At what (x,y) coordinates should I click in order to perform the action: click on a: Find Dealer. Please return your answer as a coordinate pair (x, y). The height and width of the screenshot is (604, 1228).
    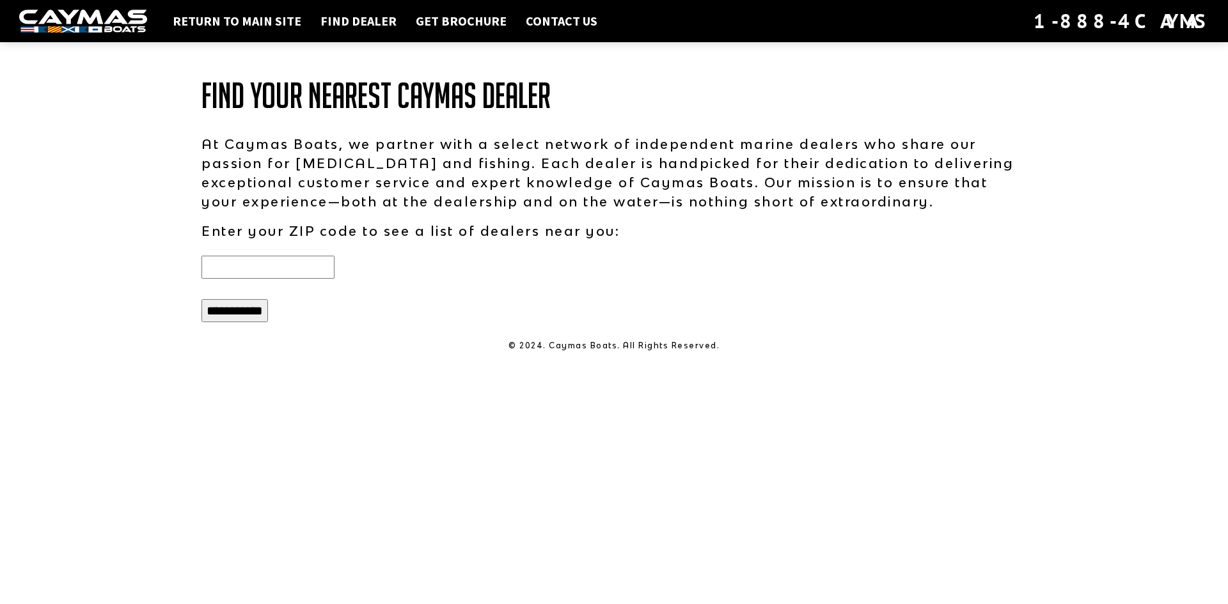
    Looking at the image, I should click on (358, 21).